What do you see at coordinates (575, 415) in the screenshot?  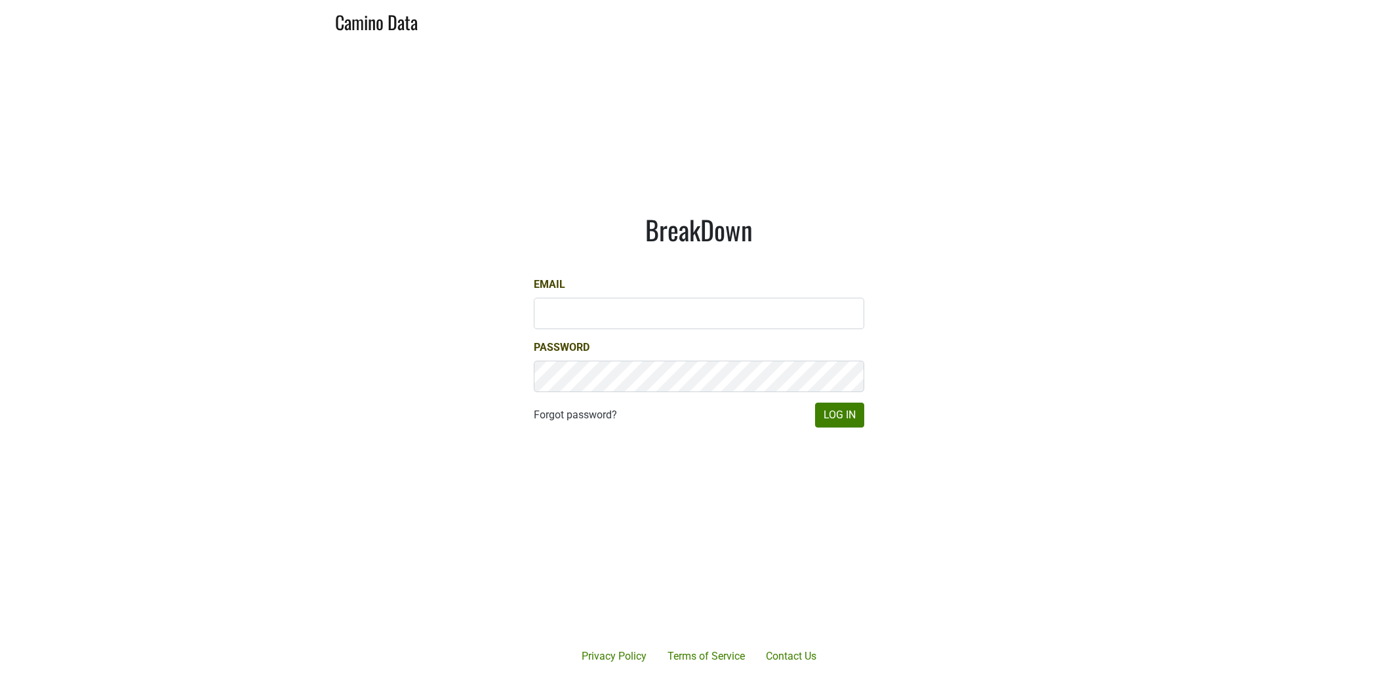 I see `a: Forgot password?` at bounding box center [575, 415].